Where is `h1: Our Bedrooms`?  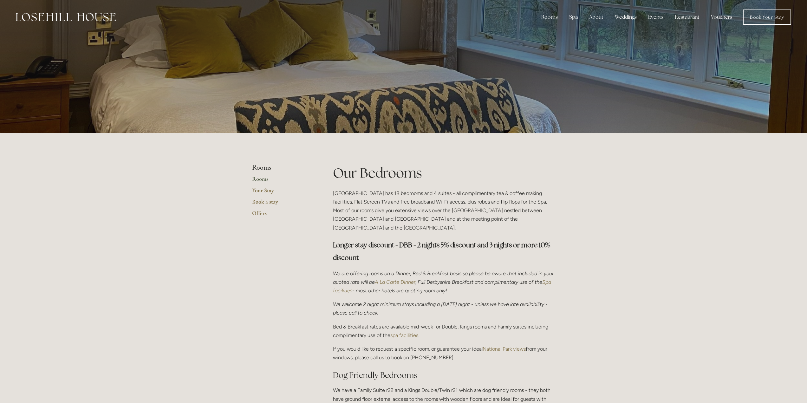 h1: Our Bedrooms is located at coordinates (444, 173).